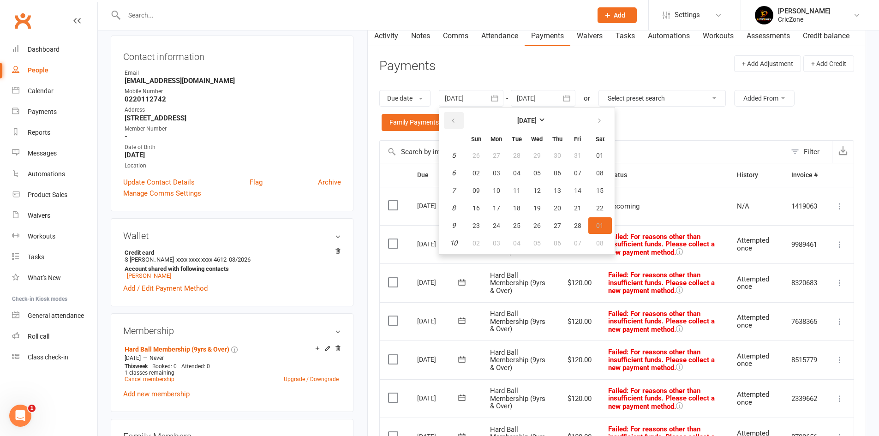  What do you see at coordinates (54, 336) in the screenshot?
I see `a: Roll call` at bounding box center [54, 336].